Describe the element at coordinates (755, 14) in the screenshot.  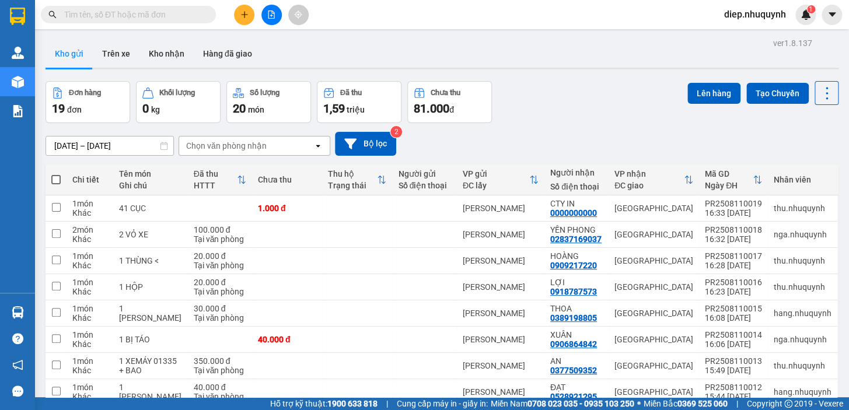
I see `span: diep.nhuquynh` at that location.